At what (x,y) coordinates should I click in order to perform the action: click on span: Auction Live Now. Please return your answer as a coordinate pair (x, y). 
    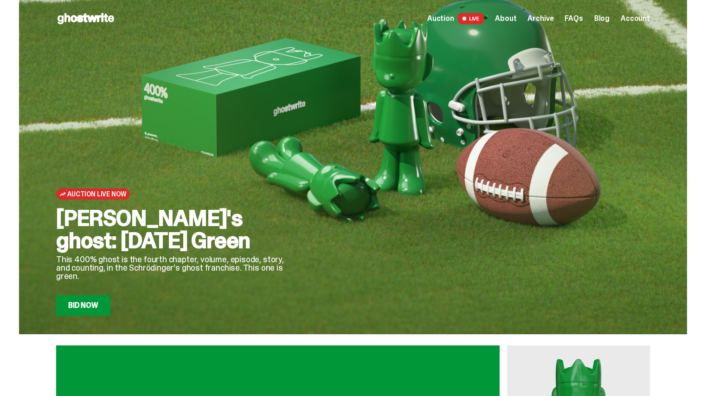
    Looking at the image, I should click on (97, 194).